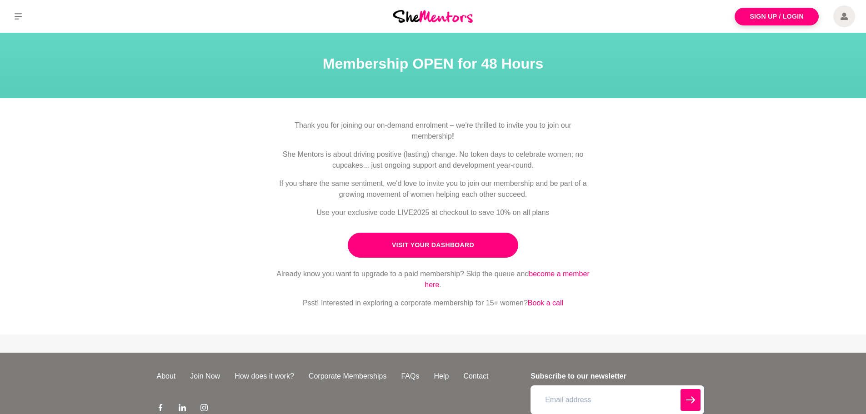 Image resolution: width=866 pixels, height=414 pixels. Describe the element at coordinates (166, 377) in the screenshot. I see `a: About` at that location.